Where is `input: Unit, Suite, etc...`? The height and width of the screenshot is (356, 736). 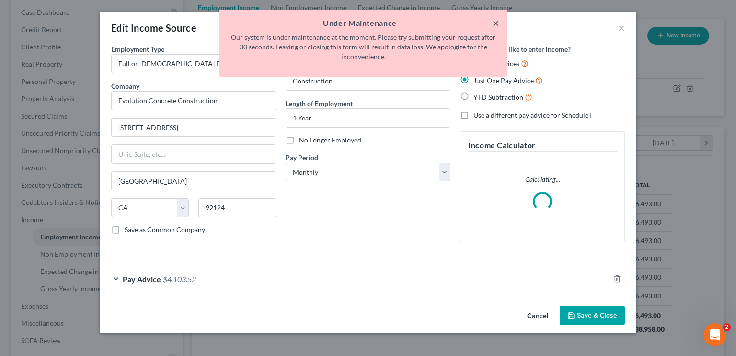 input: Unit, Suite, etc... is located at coordinates (194, 154).